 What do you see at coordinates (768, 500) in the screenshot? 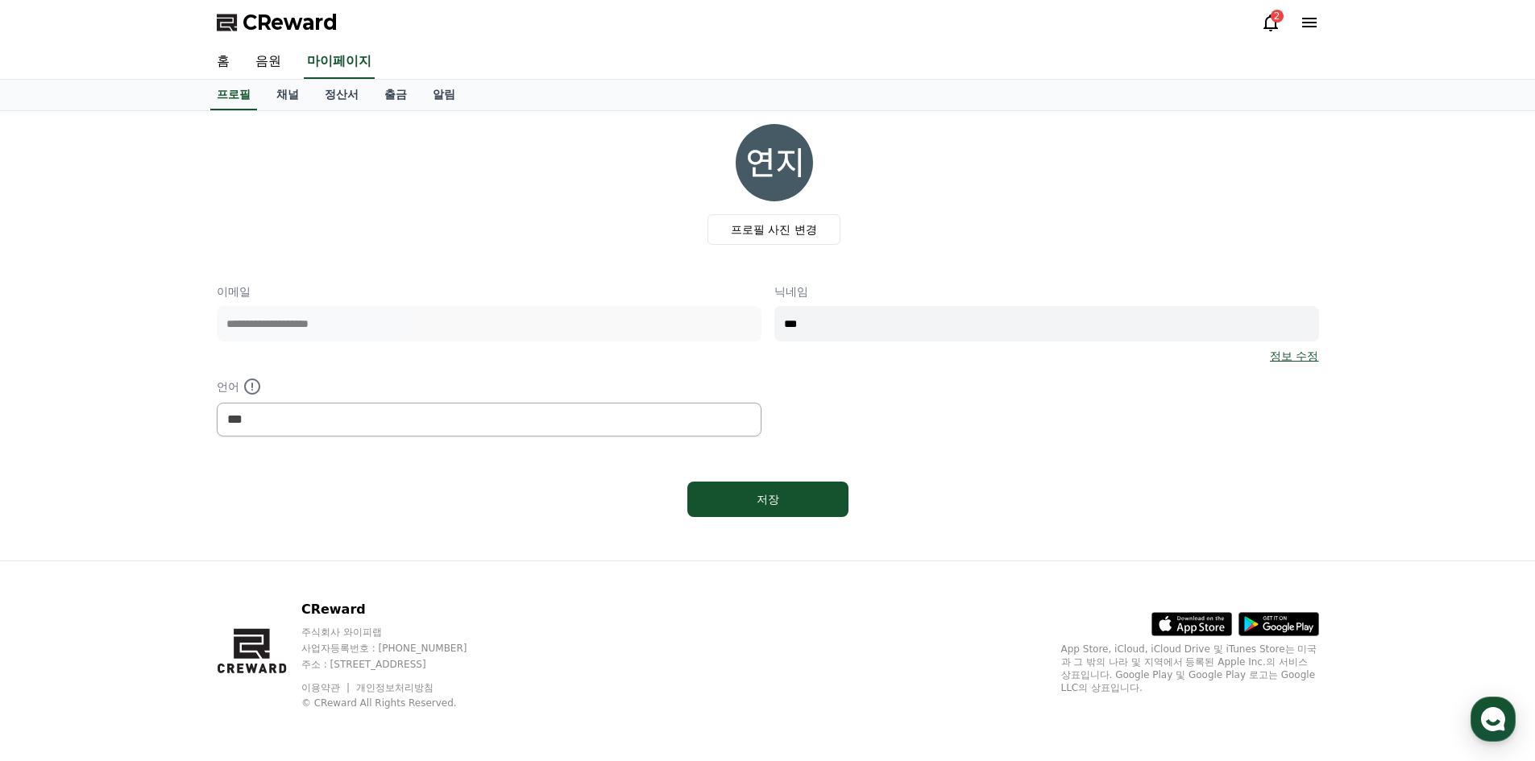
I see `button: 저장` at bounding box center [768, 500].